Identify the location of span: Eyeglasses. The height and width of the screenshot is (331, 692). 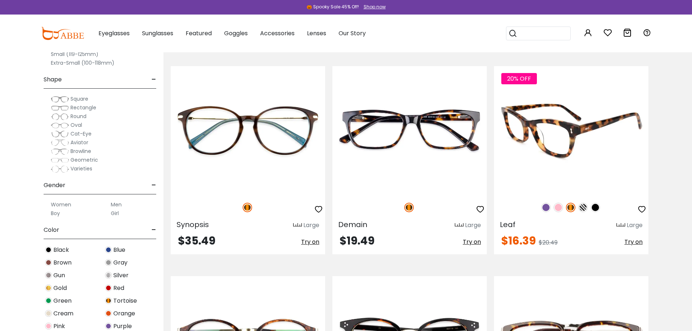
(114, 33).